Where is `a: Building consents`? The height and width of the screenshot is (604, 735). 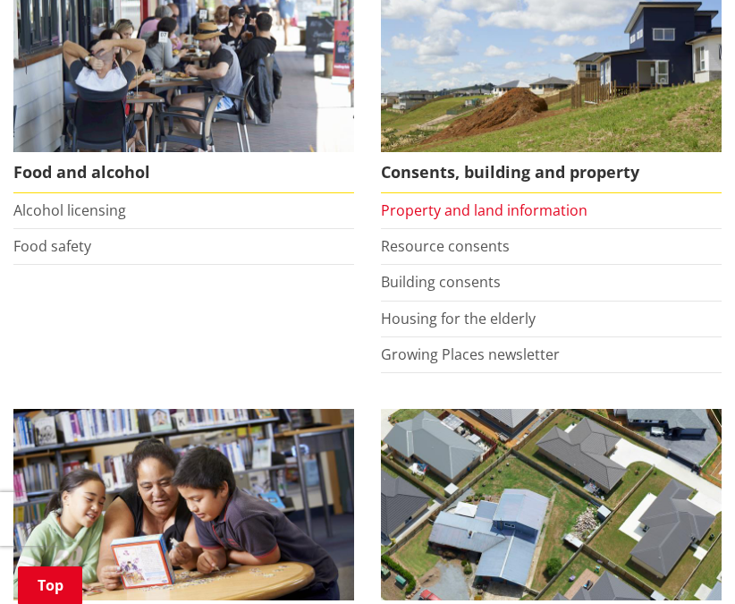
a: Building consents is located at coordinates (441, 282).